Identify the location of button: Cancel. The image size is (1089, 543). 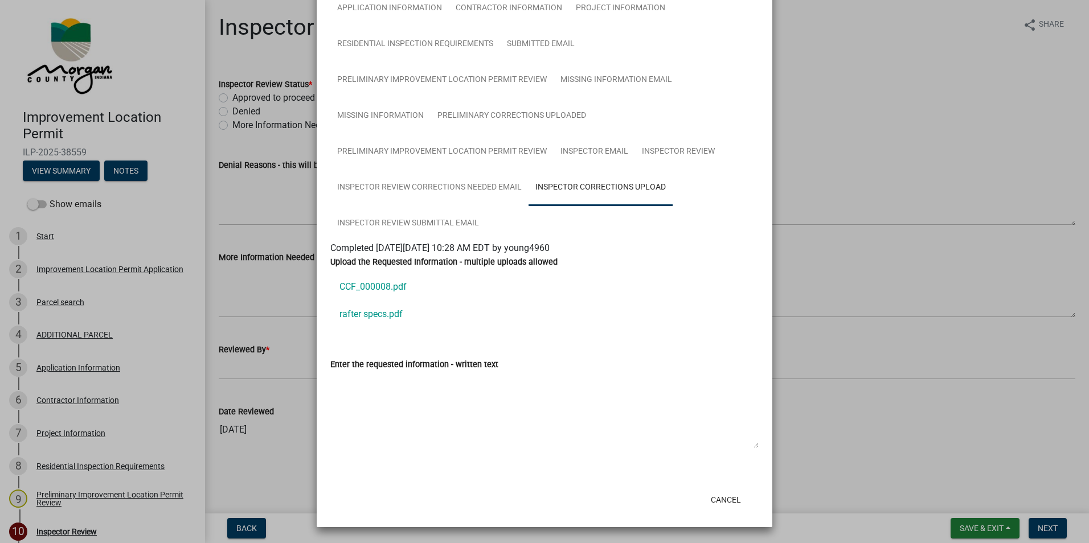
(725, 500).